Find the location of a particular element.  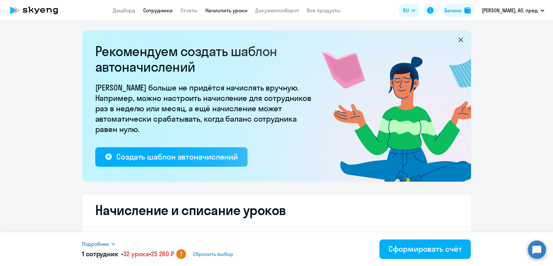

h2: Начисление и списание уроков is located at coordinates (277, 210).